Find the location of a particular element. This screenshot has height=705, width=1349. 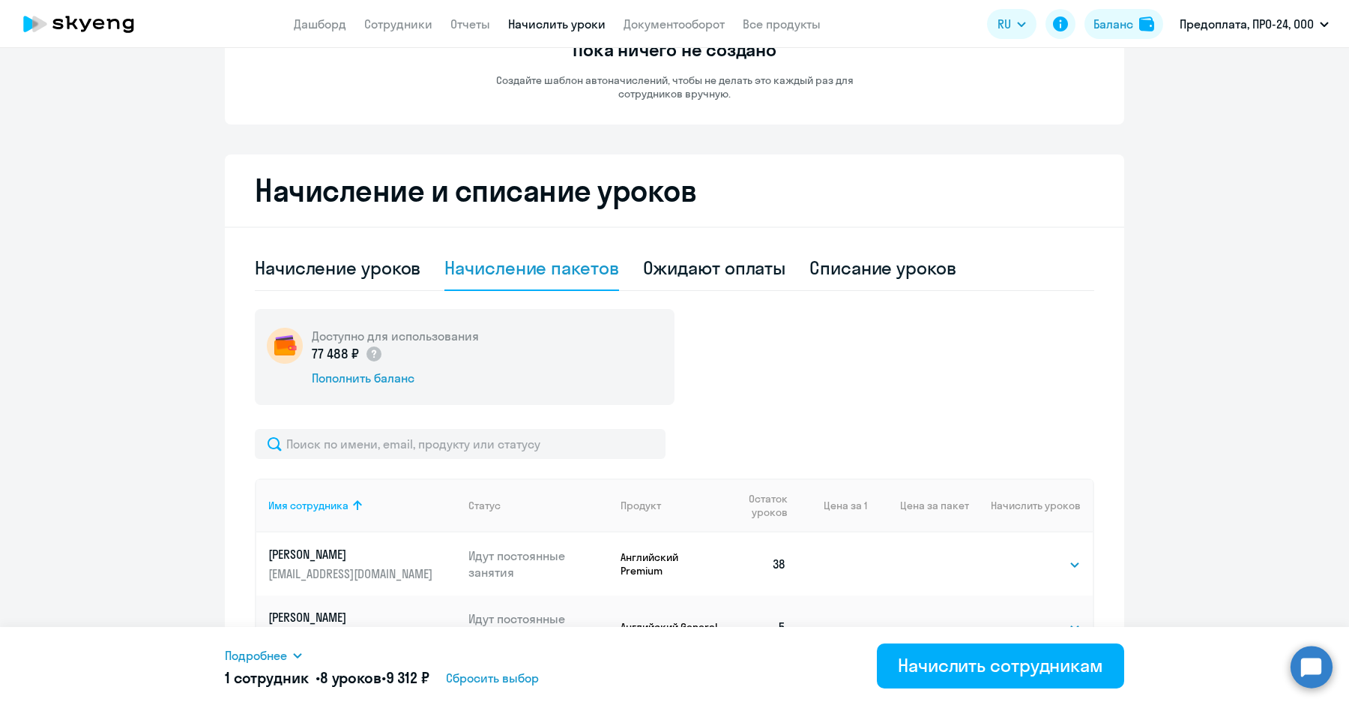

div: Списание уроков is located at coordinates (883, 268).